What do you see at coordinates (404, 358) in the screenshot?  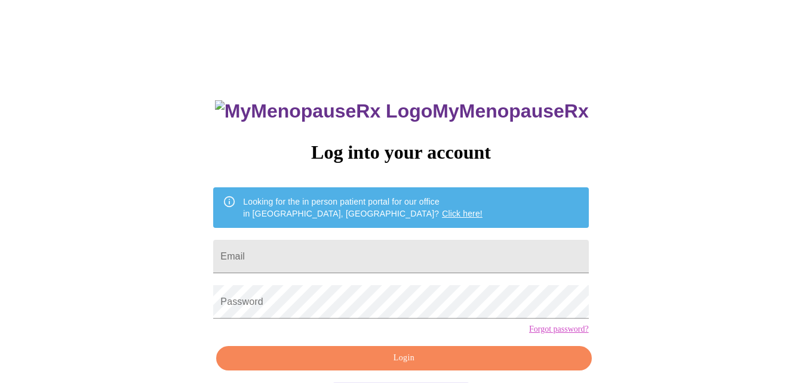 I see `button: Login` at bounding box center [404, 358].